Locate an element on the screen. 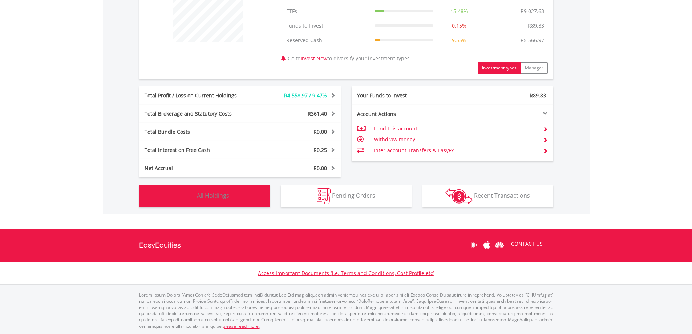 The image size is (692, 334). div: Total Profit / Loss on Current Holdings is located at coordinates (198, 96).